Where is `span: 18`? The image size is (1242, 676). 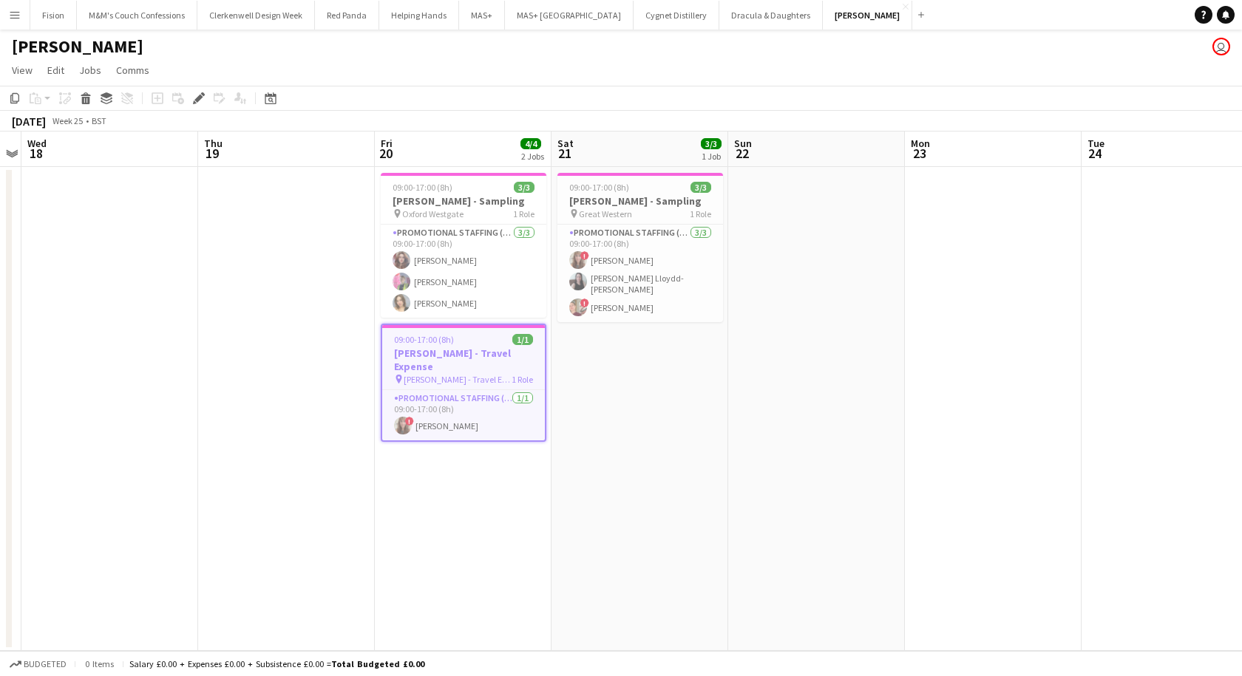 span: 18 is located at coordinates (35, 153).